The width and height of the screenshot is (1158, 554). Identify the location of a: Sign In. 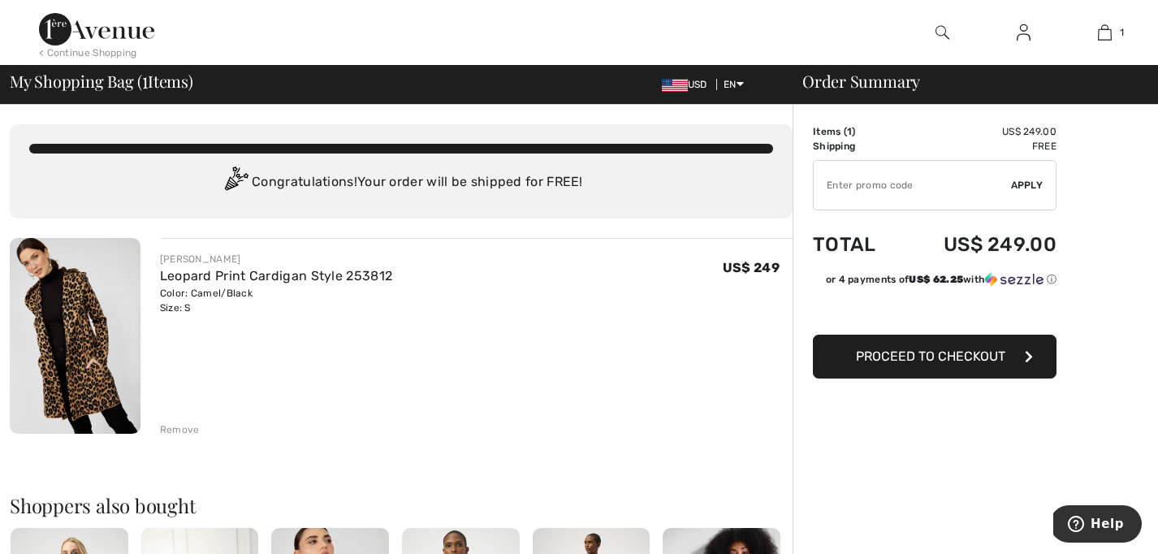
(1023, 32).